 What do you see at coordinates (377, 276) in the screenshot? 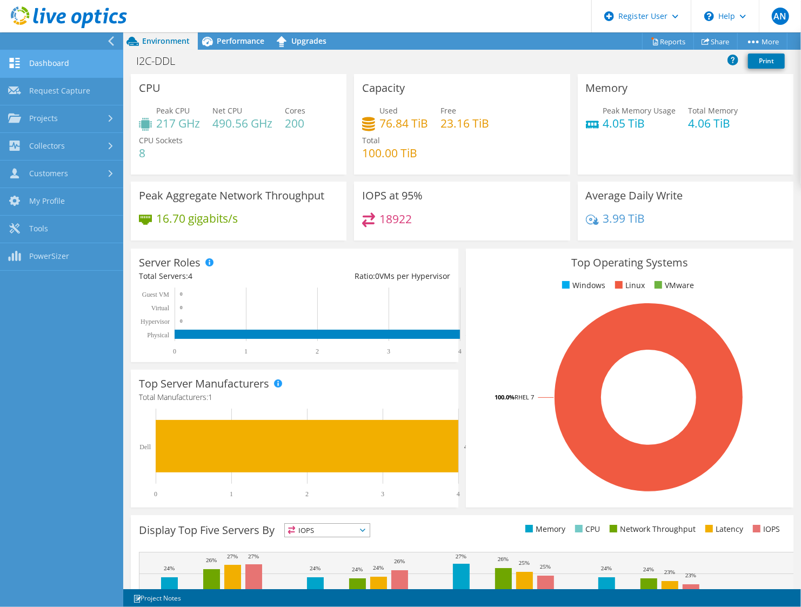
I see `span: 0` at bounding box center [377, 276].